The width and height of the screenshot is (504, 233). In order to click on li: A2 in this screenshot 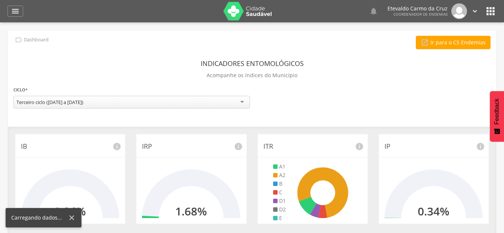, I will do `click(279, 175)`.